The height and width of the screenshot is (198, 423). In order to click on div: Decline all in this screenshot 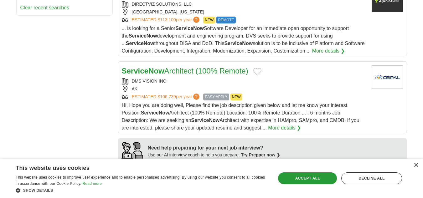, I will do `click(372, 178)`.